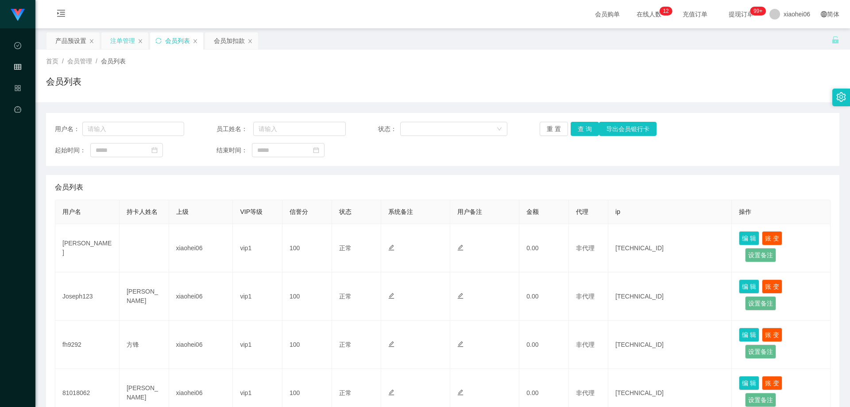 This screenshot has width=850, height=407. I want to click on i: 图标: global, so click(824, 14).